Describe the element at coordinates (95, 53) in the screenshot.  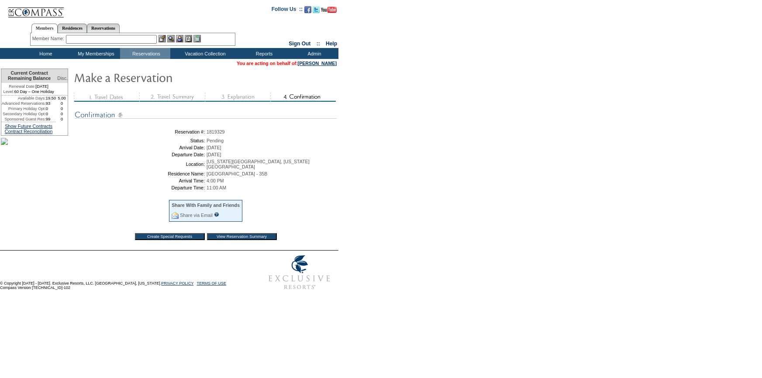
I see `td: My Memberships` at that location.